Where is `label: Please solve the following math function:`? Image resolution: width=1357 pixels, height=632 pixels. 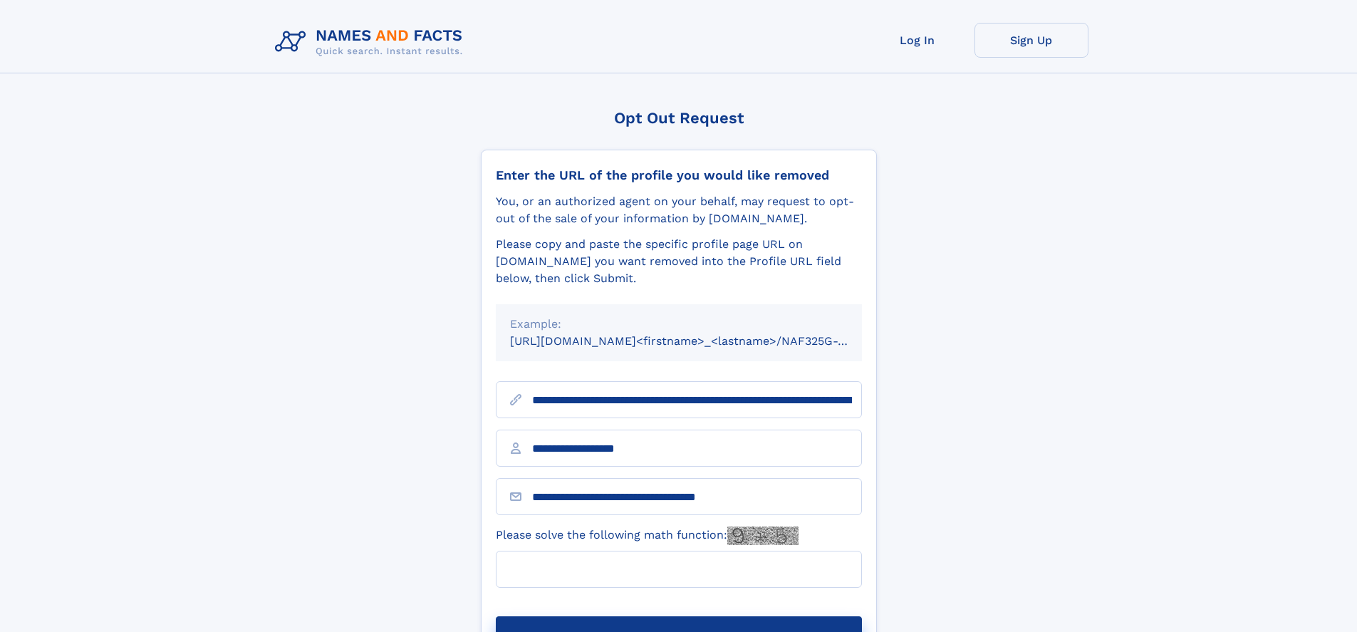 label: Please solve the following math function: is located at coordinates (647, 536).